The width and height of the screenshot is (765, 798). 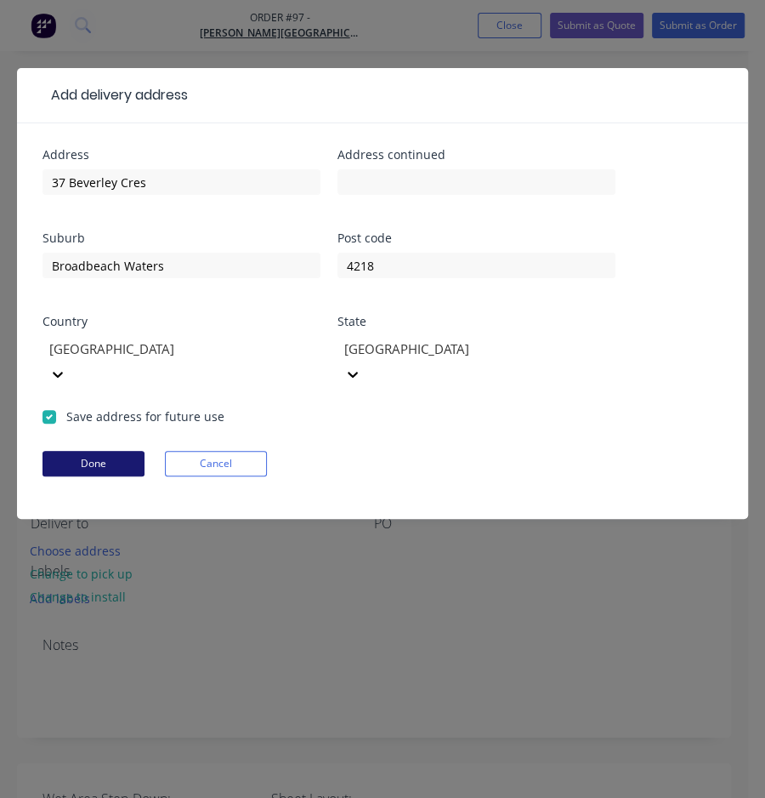 What do you see at coordinates (476, 155) in the screenshot?
I see `div: Address continued` at bounding box center [476, 155].